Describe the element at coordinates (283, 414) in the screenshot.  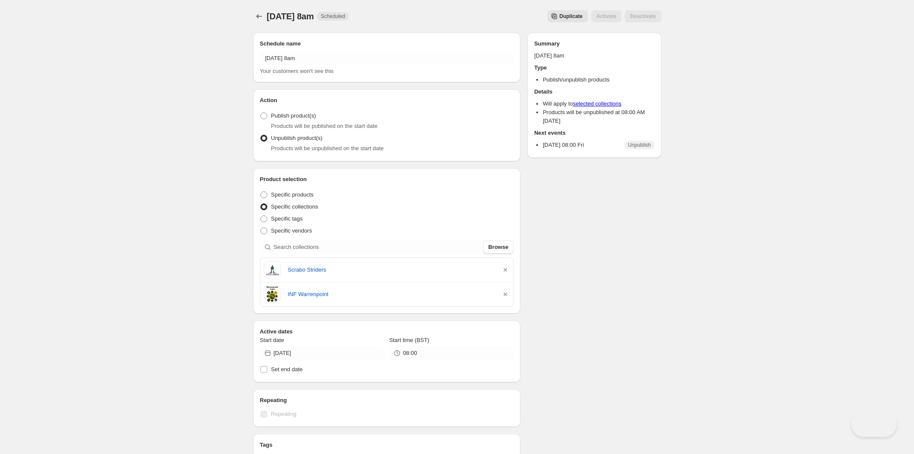
I see `span: Repeating` at that location.